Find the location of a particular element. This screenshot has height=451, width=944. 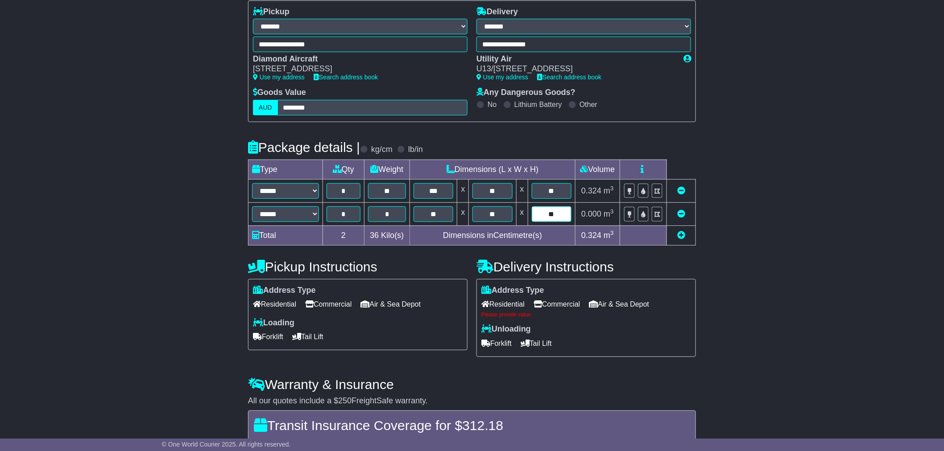

label: Loading is located at coordinates (273, 323).